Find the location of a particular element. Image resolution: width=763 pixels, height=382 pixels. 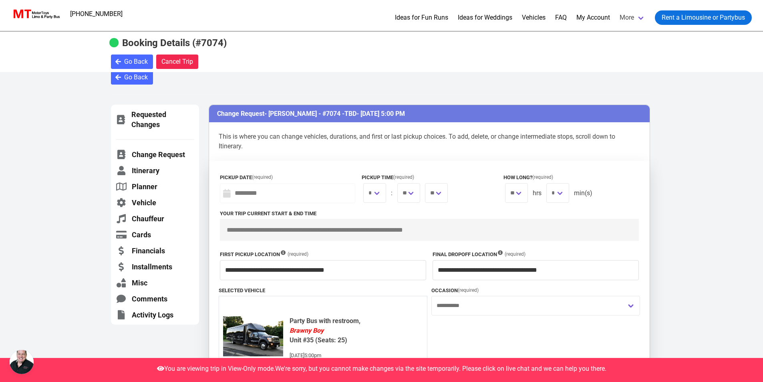

span: hrs is located at coordinates (537, 193).